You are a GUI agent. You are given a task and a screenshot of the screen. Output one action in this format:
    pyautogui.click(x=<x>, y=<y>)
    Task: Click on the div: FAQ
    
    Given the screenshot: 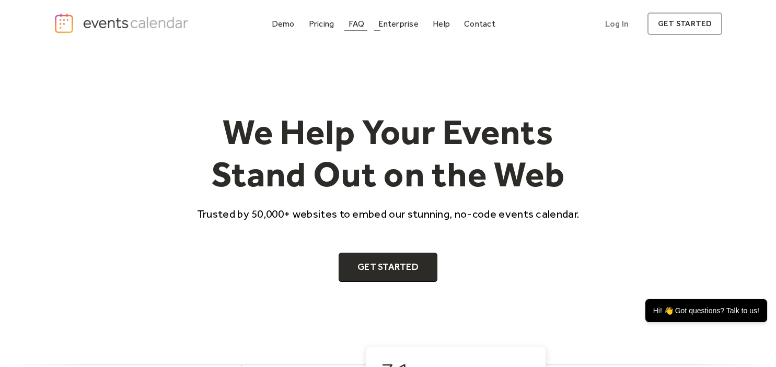 What is the action you would take?
    pyautogui.click(x=356, y=24)
    